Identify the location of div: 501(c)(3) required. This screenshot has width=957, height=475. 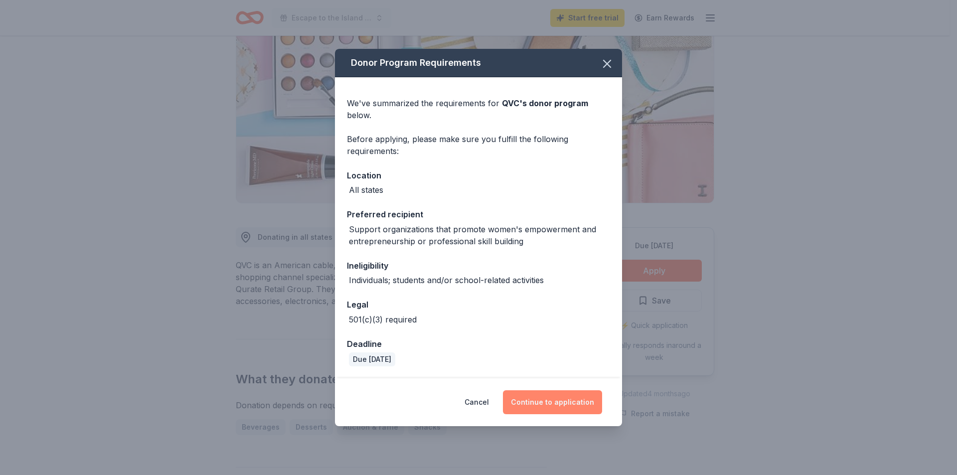
(383, 320).